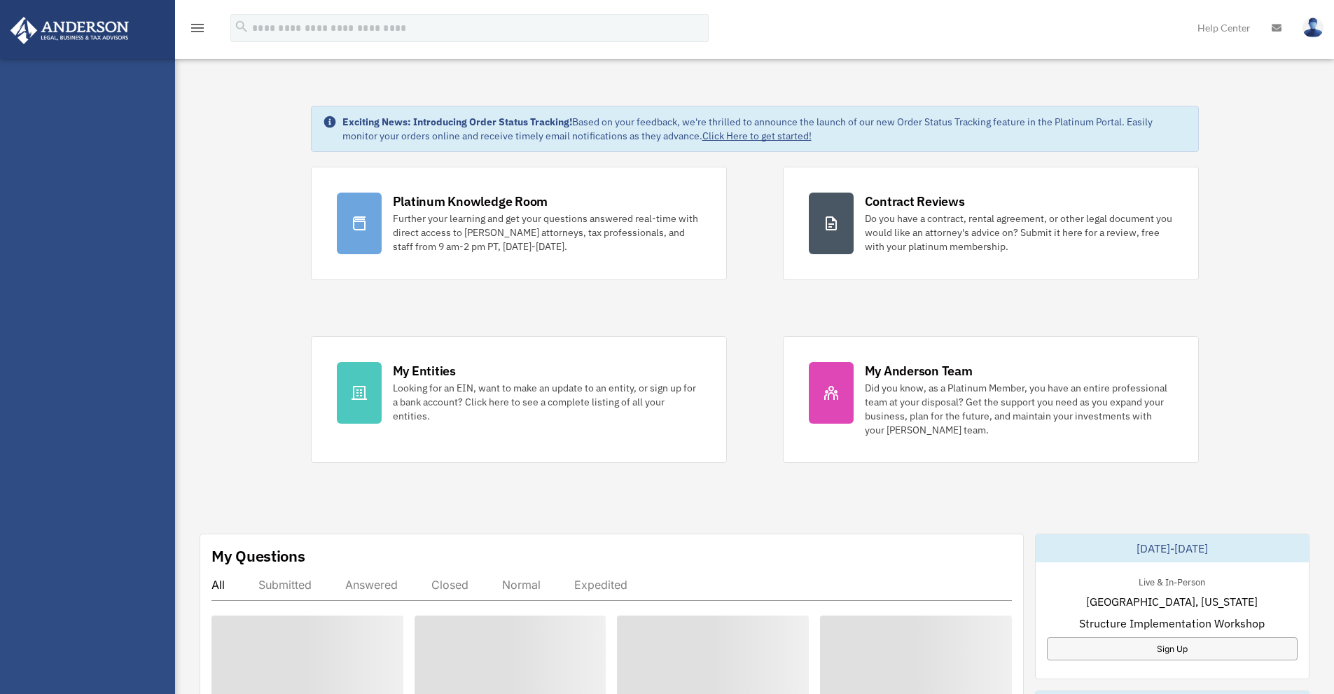  Describe the element at coordinates (601, 585) in the screenshot. I see `div: Expedited` at that location.